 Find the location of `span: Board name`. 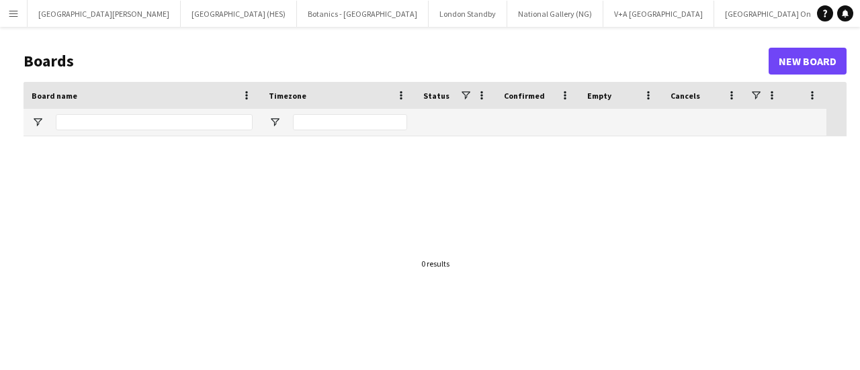

span: Board name is located at coordinates (54, 95).